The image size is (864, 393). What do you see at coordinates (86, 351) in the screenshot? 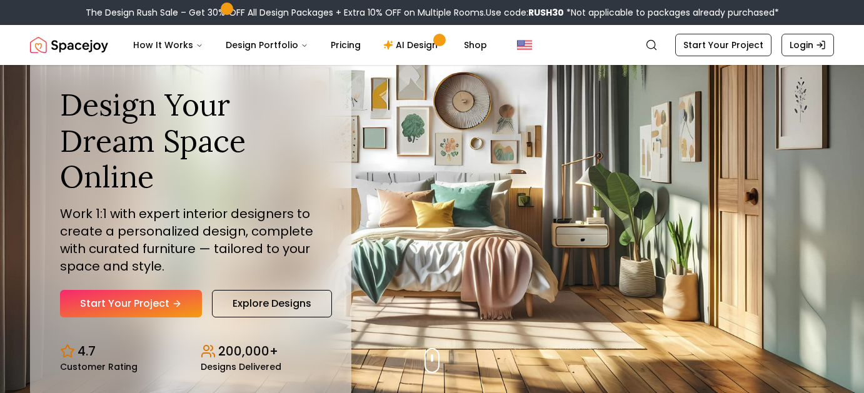
I see `p: 4.7` at bounding box center [86, 351].